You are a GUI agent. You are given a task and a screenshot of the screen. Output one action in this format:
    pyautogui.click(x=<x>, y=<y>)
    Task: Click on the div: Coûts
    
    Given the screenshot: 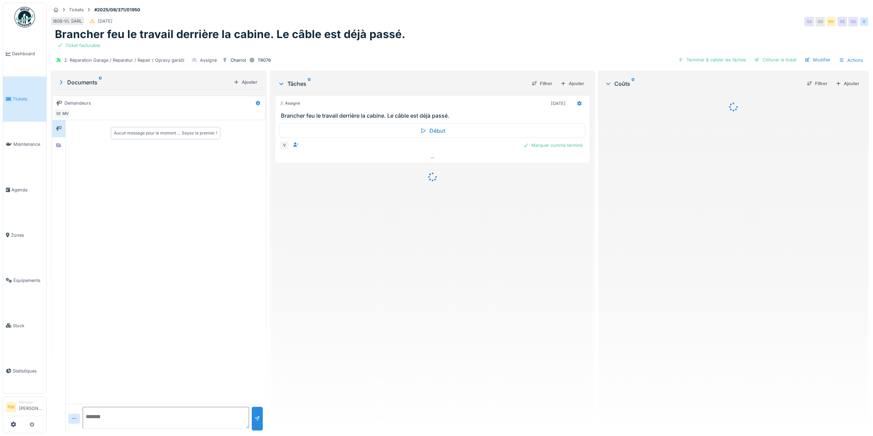 What is the action you would take?
    pyautogui.click(x=703, y=84)
    